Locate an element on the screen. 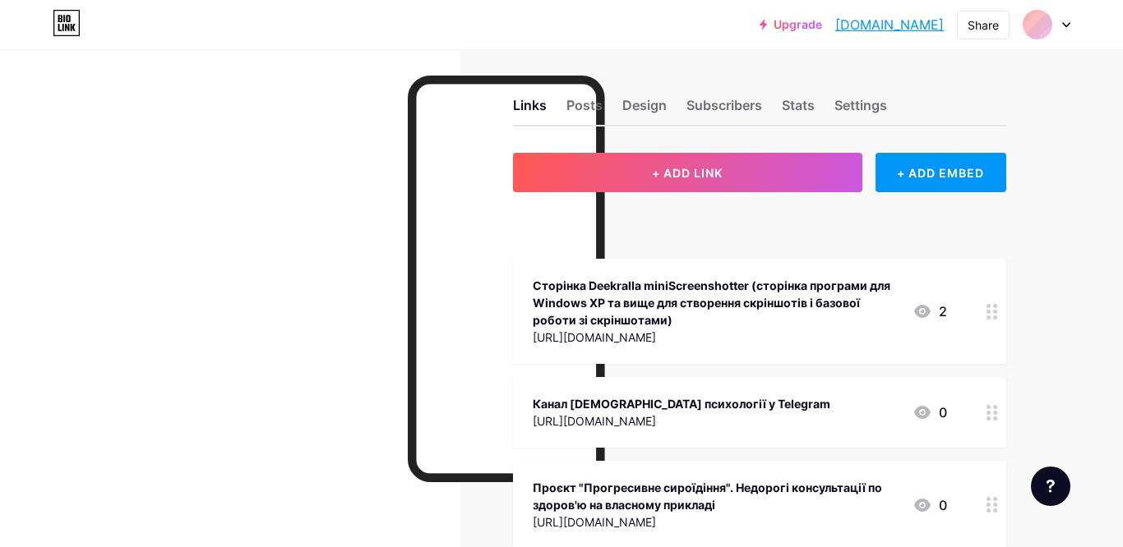  a: Upgrade is located at coordinates (791, 25).